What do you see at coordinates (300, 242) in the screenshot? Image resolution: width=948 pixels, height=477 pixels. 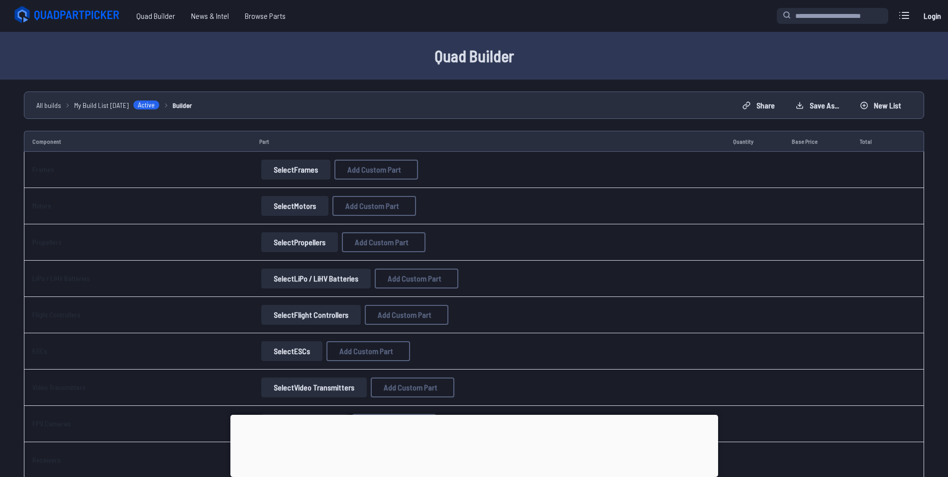 I see `a: SelectPropellers` at bounding box center [300, 242].